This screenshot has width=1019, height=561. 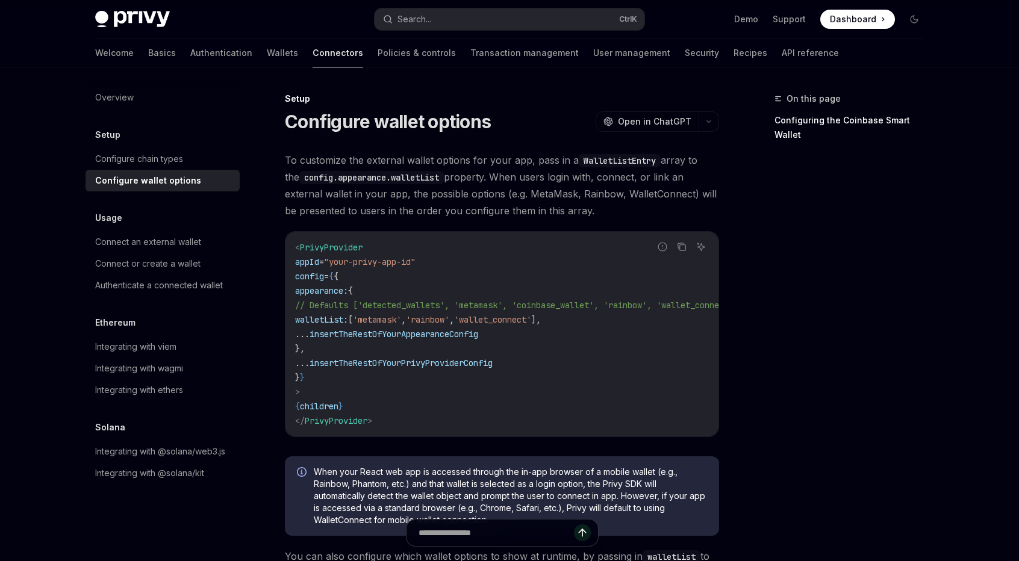 I want to click on a: Recipes, so click(x=750, y=53).